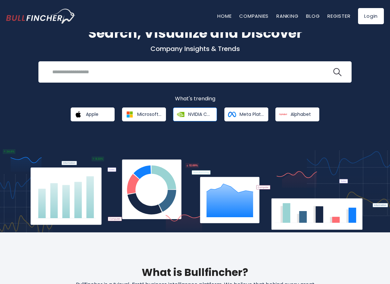 Image resolution: width=390 pixels, height=284 pixels. What do you see at coordinates (251, 114) in the screenshot?
I see `span: Meta Platforms` at bounding box center [251, 114].